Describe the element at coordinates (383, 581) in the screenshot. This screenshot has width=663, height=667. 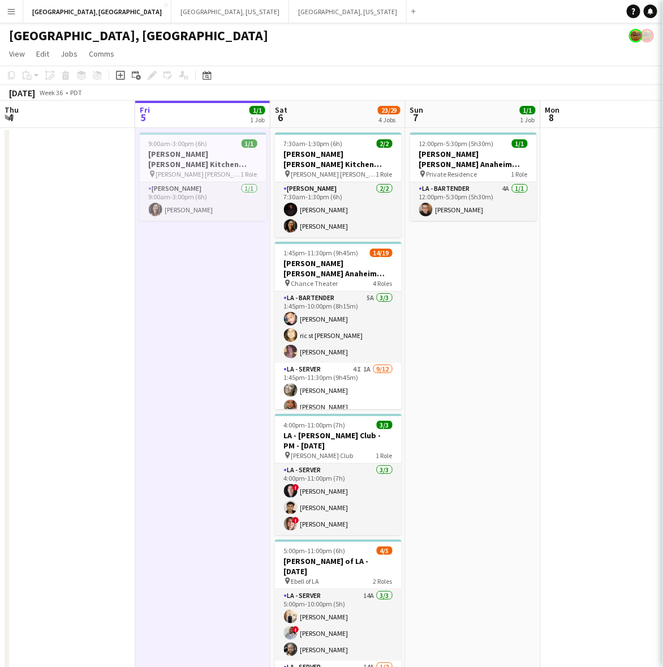
I see `span: 2 Roles` at that location.